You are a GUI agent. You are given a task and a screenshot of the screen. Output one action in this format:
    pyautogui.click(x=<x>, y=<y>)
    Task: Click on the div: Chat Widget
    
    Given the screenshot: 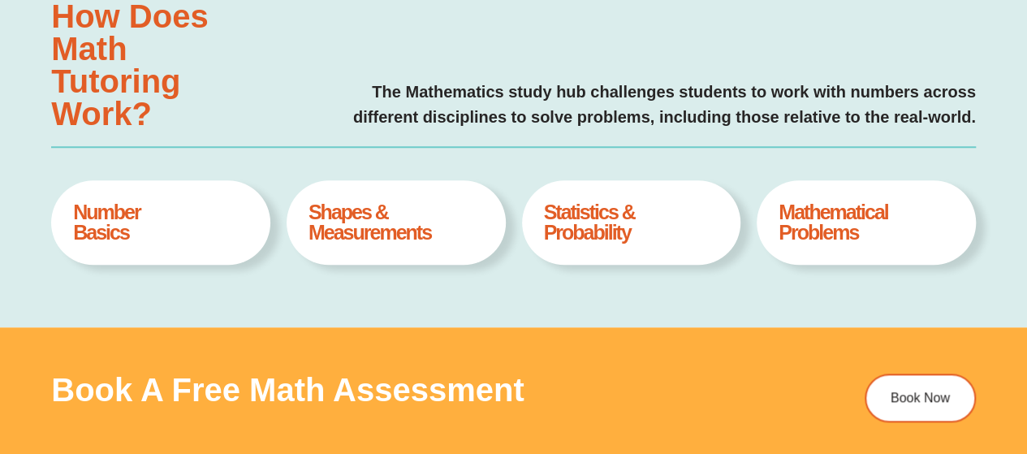 What is the action you would take?
    pyautogui.click(x=987, y=415)
    